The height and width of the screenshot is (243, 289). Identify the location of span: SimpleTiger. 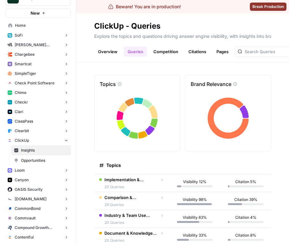
(26, 74).